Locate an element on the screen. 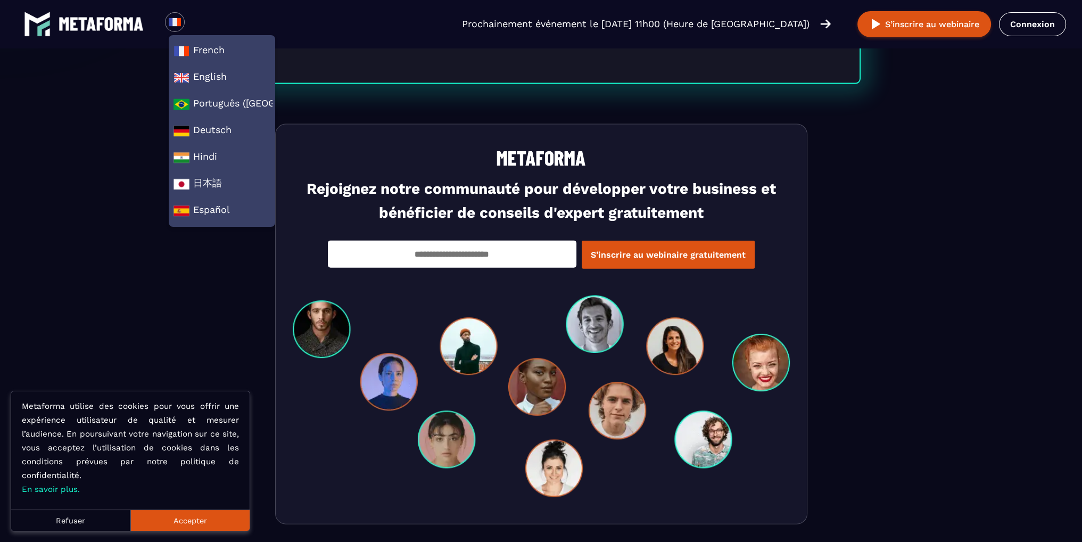 The image size is (1082, 542). div: Search for option is located at coordinates (198, 24).